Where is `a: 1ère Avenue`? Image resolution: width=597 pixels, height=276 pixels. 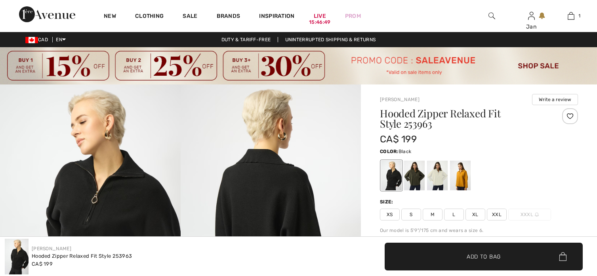
a: 1ère Avenue is located at coordinates (47, 14).